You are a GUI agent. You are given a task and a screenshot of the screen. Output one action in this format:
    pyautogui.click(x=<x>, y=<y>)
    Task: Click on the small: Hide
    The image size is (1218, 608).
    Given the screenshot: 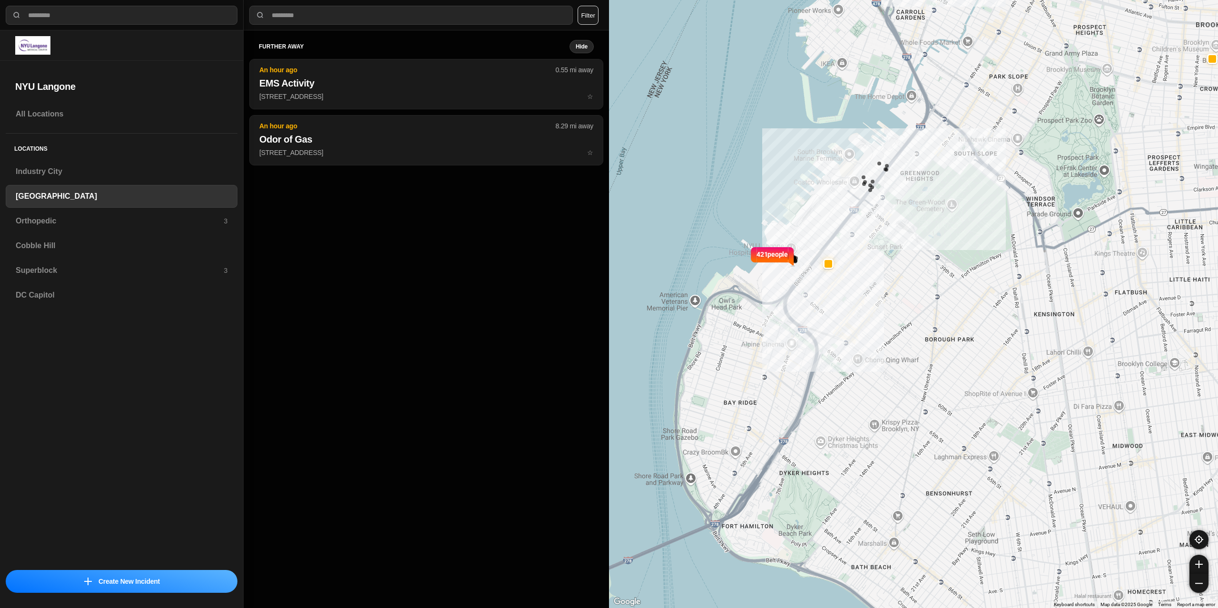 What is the action you would take?
    pyautogui.click(x=581, y=47)
    